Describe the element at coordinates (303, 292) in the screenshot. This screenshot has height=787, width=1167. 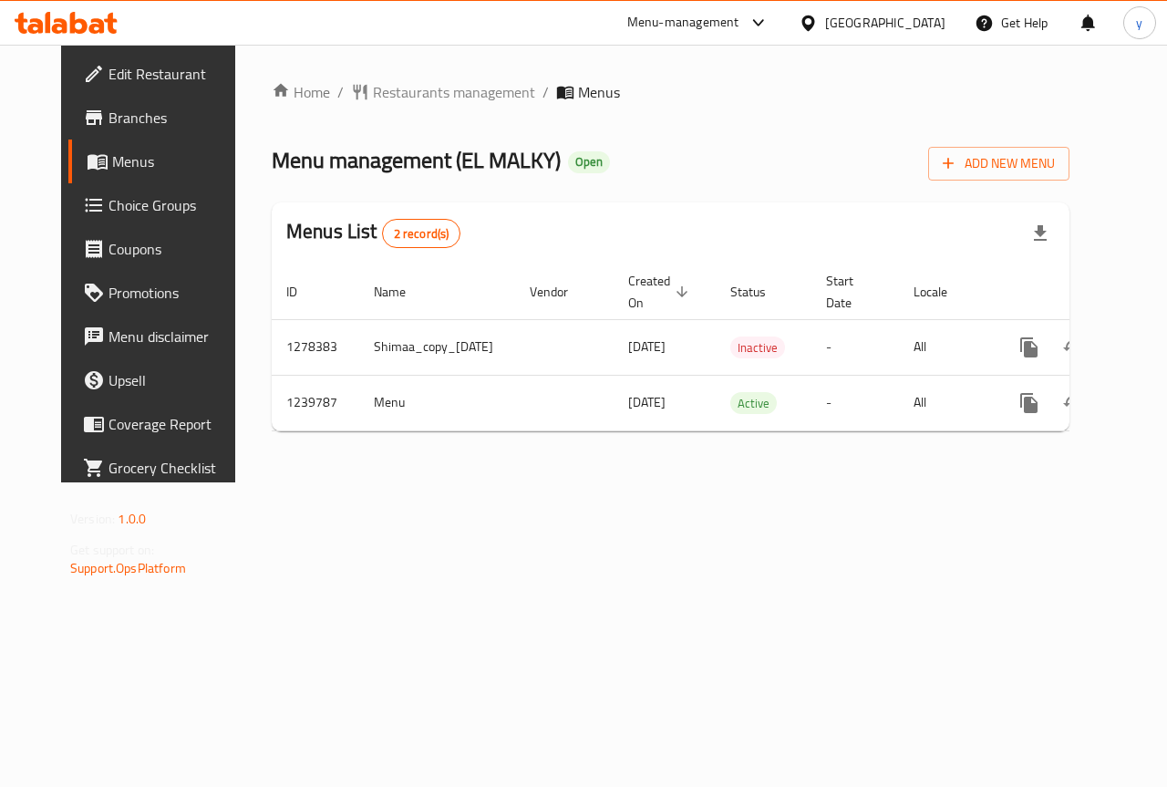
I see `span: ID` at that location.